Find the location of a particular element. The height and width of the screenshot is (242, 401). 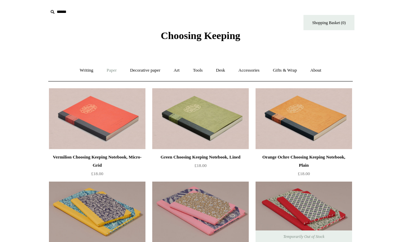

img: Orange Ochre Choosing Keeping Notebook, Plain is located at coordinates (304, 119).